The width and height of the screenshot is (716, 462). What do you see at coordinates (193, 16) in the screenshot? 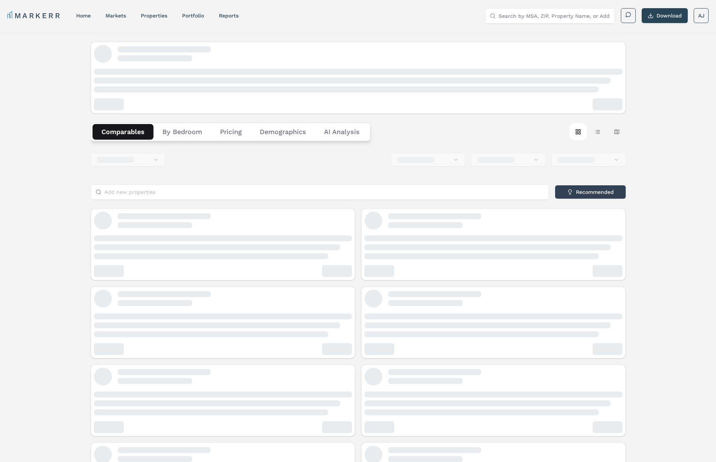
I see `a: Portfolio` at bounding box center [193, 16].